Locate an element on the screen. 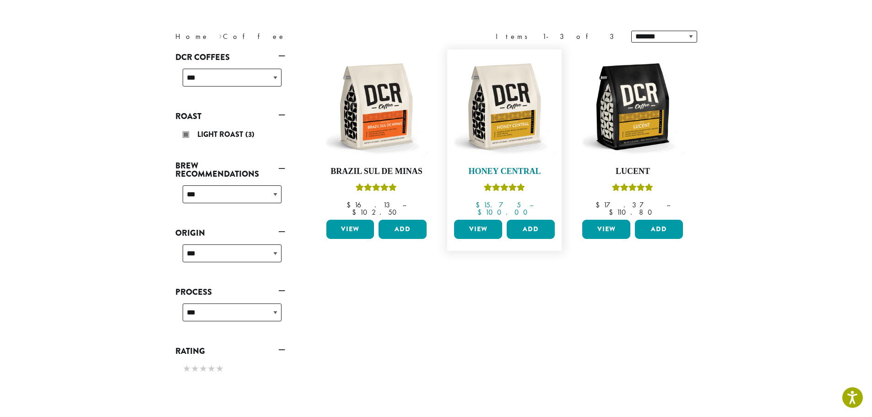 The image size is (872, 417). a: Honey CentralRated 5.00 out of 5 is located at coordinates (504, 135).